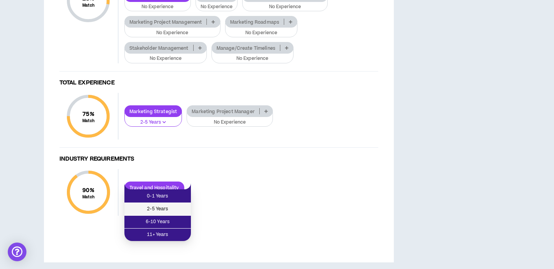  What do you see at coordinates (88, 114) in the screenshot?
I see `span: 75 %` at bounding box center [88, 114].